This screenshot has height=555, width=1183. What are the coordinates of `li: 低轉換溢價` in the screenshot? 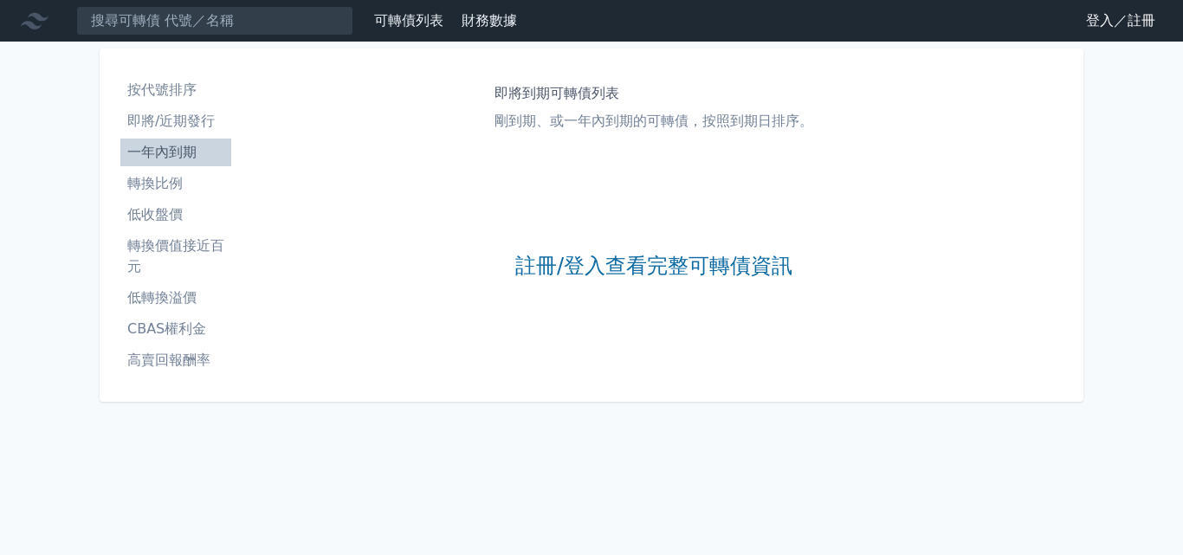 It's located at (176, 298).